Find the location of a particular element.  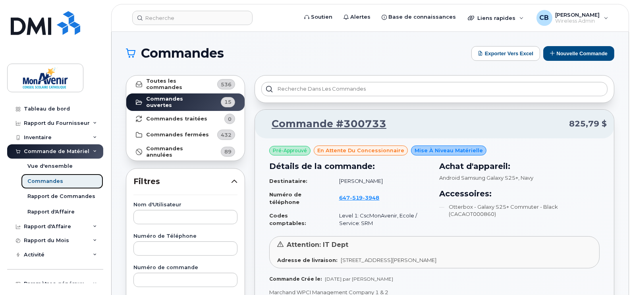

strong: Commande Crée le: is located at coordinates (295, 278).